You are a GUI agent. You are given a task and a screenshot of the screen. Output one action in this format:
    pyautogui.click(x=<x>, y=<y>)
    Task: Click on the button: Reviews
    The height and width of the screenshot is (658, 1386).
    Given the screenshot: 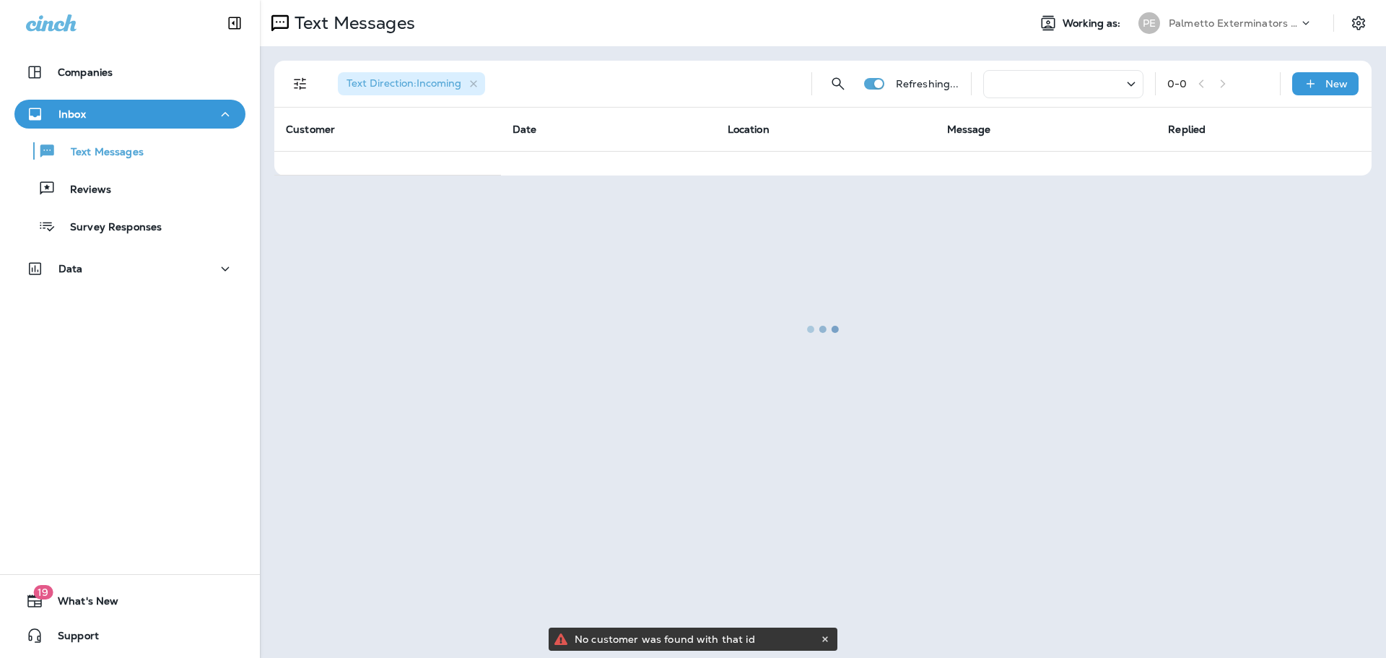 What is the action you would take?
    pyautogui.click(x=130, y=188)
    